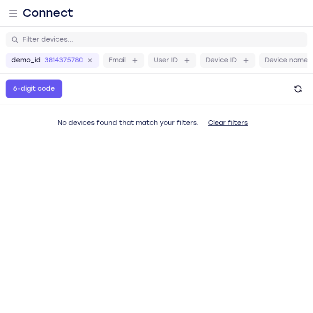 The height and width of the screenshot is (313, 313). I want to click on input: Filter devices..., so click(162, 40).